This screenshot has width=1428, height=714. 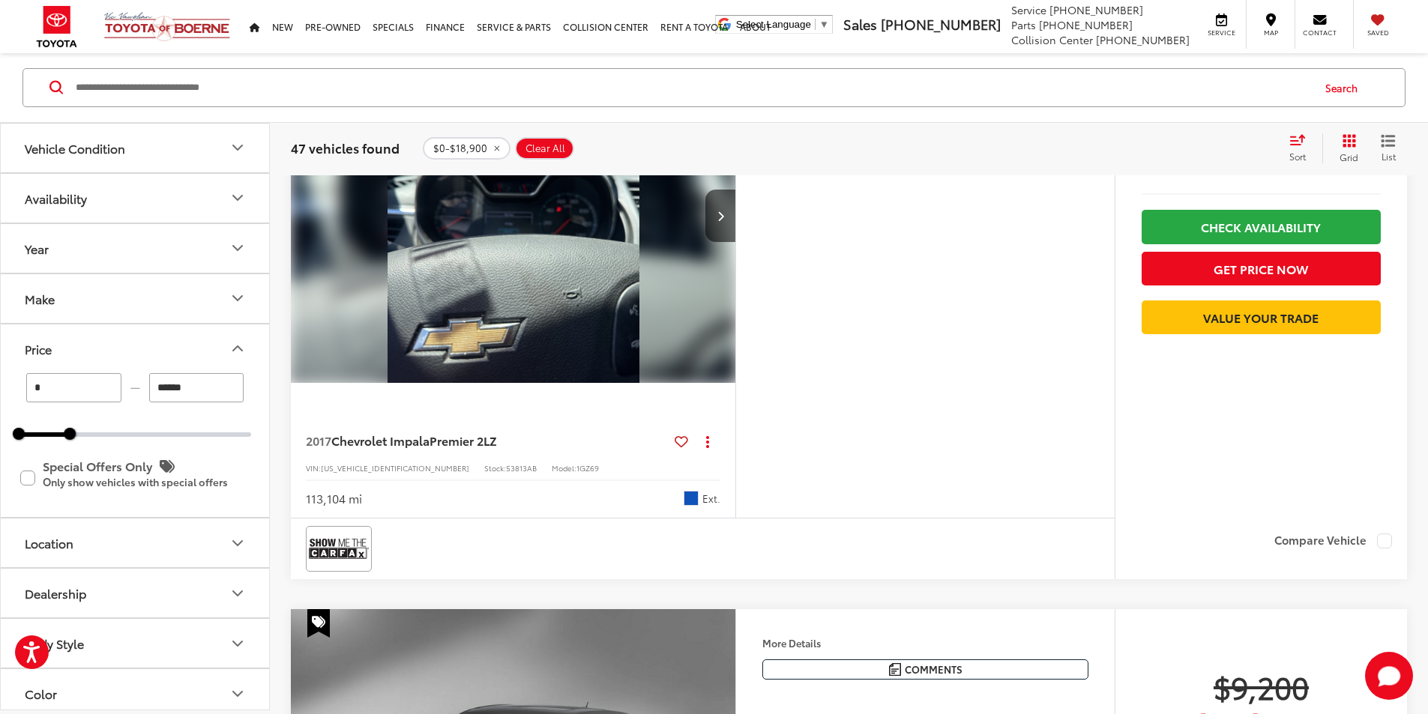 What do you see at coordinates (135, 477) in the screenshot?
I see `label: Special Offers Only` at bounding box center [135, 477].